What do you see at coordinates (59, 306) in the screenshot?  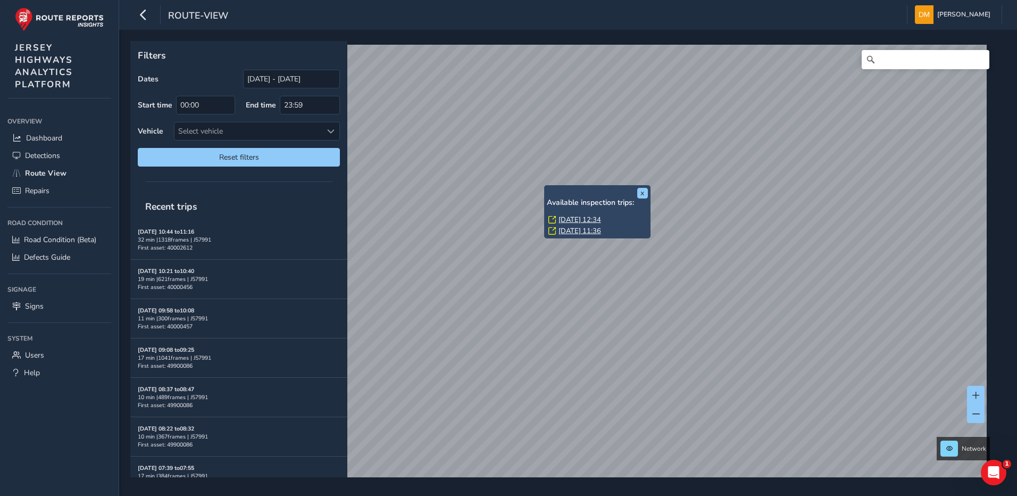 I see `a: Signs` at bounding box center [59, 306].